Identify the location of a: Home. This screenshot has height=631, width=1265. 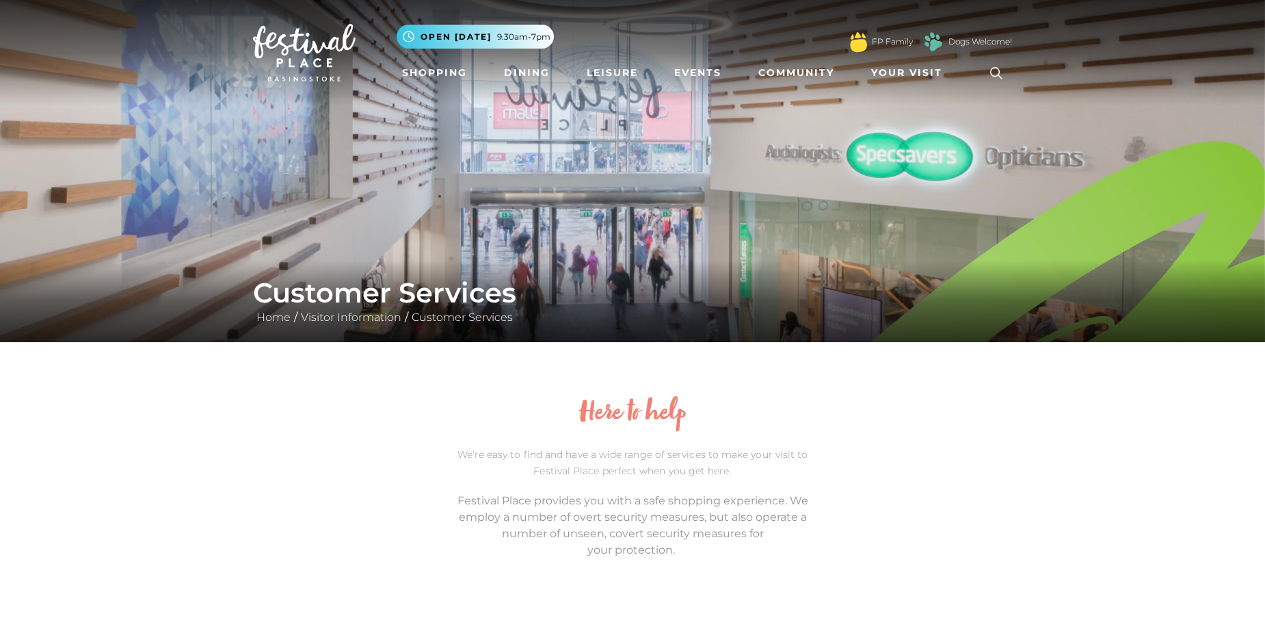
(274, 317).